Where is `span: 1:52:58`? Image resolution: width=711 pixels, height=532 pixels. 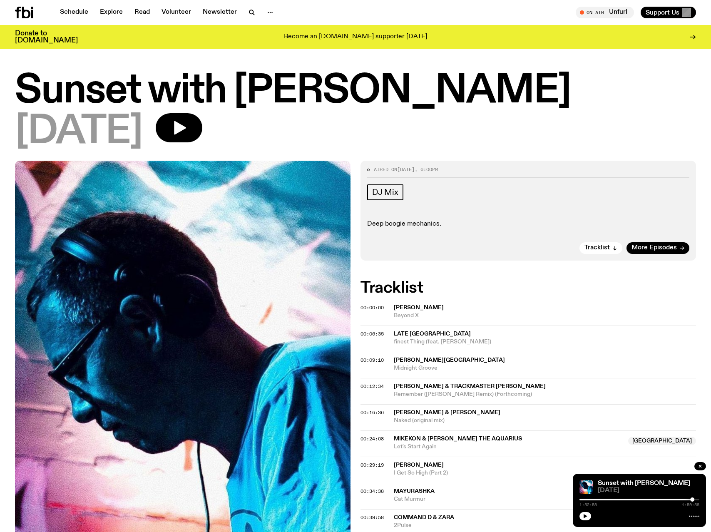
span: 1:52:58 is located at coordinates (588, 505).